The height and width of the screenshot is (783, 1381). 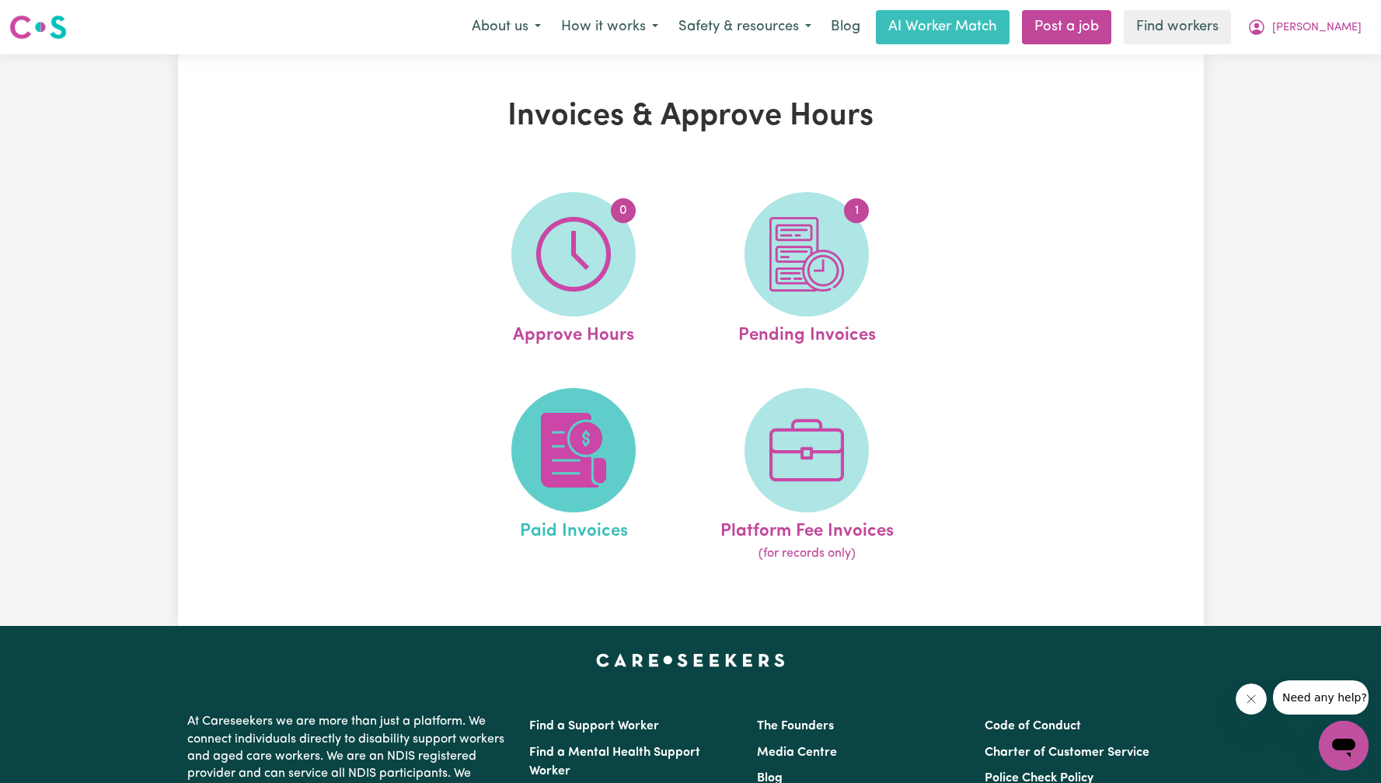 What do you see at coordinates (807, 476) in the screenshot?
I see `a: Platform Fee Invoices(for records only)` at bounding box center [807, 476].